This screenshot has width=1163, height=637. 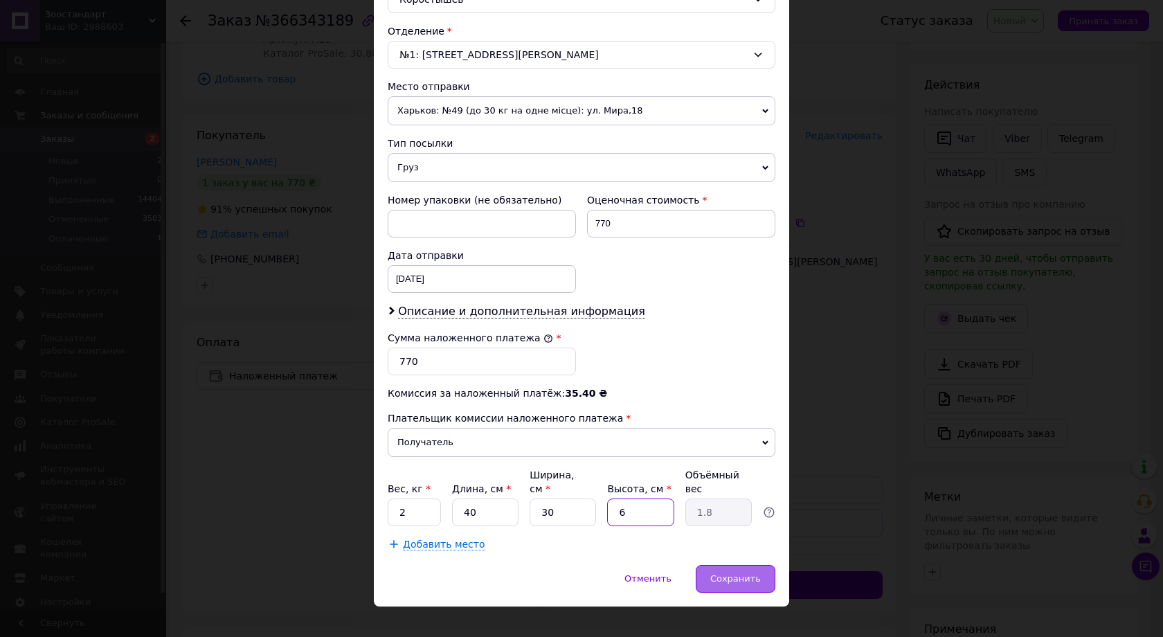 What do you see at coordinates (409, 489) in the screenshot?
I see `label: Вес, кг` at bounding box center [409, 489].